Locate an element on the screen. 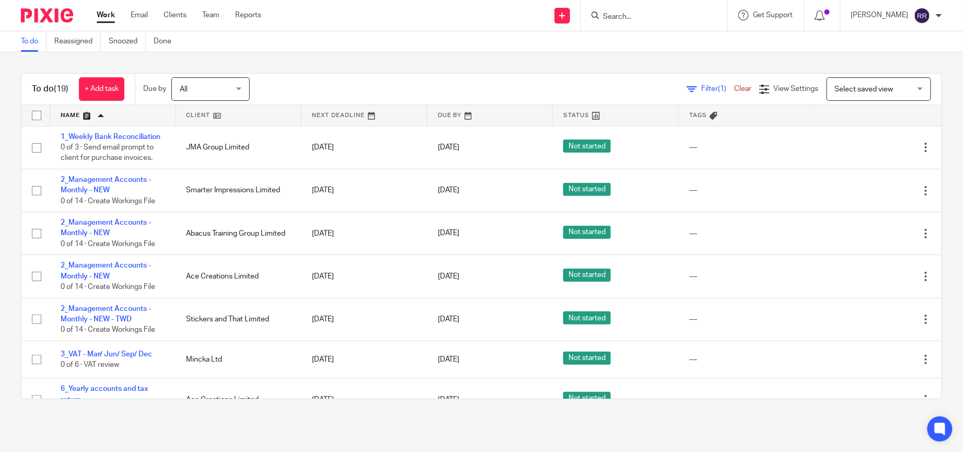 The height and width of the screenshot is (452, 963). span: Select saved view is located at coordinates (864, 89).